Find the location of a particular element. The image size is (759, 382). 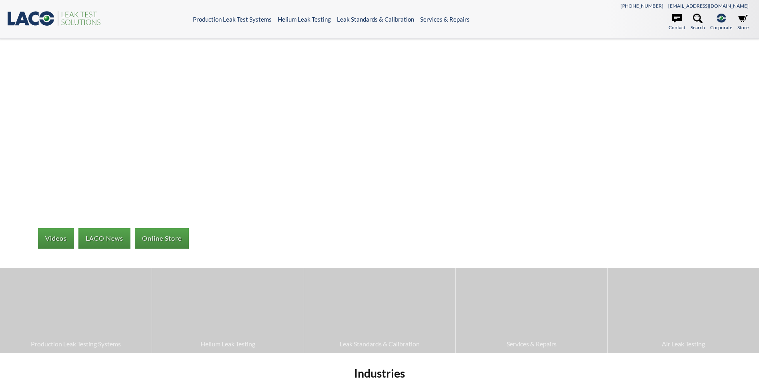

span: Services & Repairs is located at coordinates (531, 344).